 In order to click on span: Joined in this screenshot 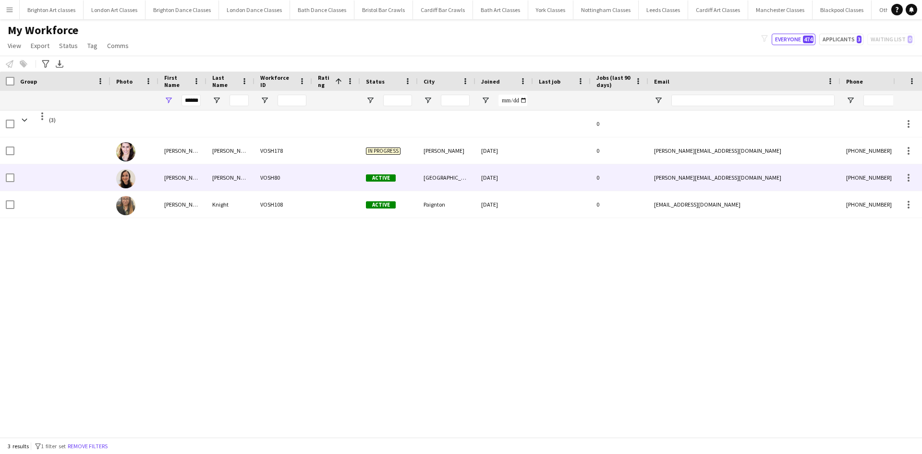, I will do `click(490, 81)`.